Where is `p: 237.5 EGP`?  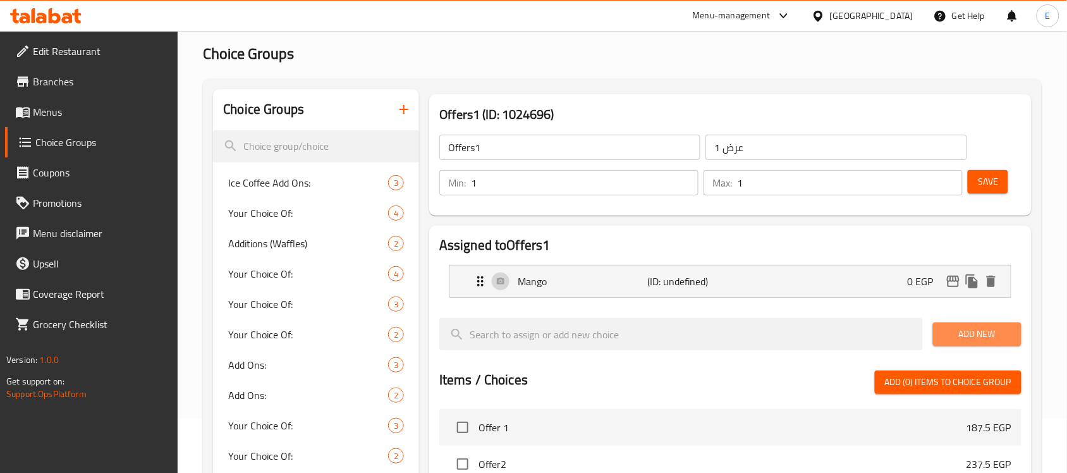 p: 237.5 EGP is located at coordinates (989, 464).